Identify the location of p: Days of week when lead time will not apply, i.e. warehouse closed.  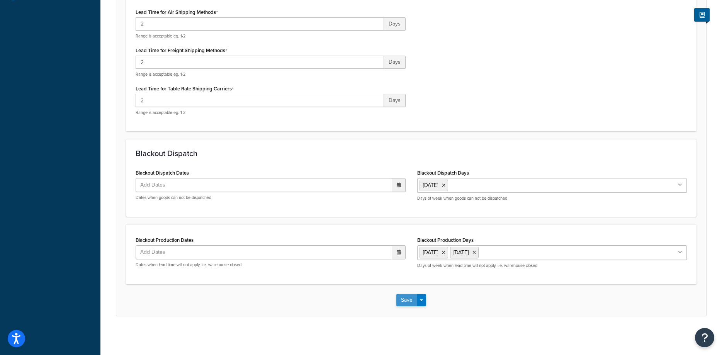
(552, 265).